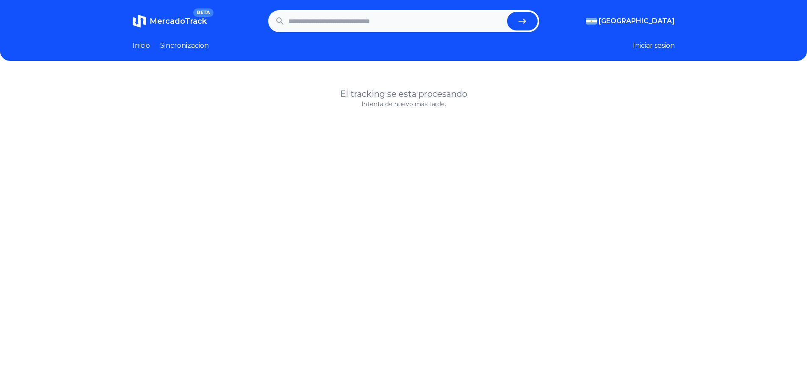  What do you see at coordinates (169, 21) in the screenshot?
I see `a: MercadoTrackBETA` at bounding box center [169, 21].